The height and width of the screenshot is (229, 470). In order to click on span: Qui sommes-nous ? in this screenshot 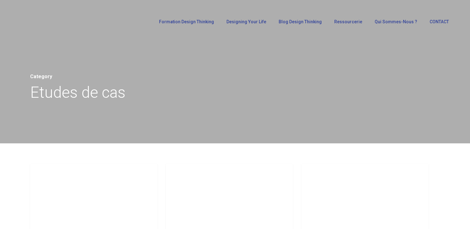, I will do `click(396, 22)`.